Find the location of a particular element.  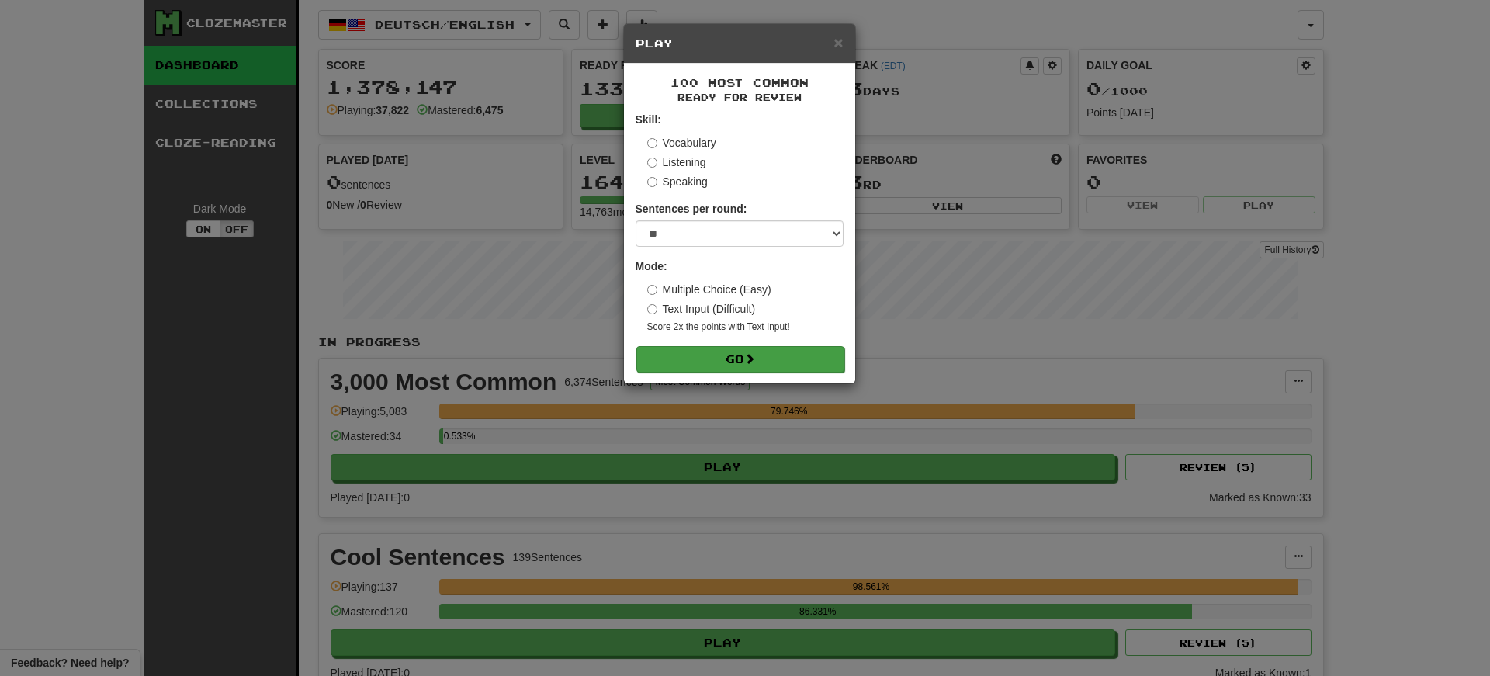

label: Text Input (Difficult) is located at coordinates (702, 309).